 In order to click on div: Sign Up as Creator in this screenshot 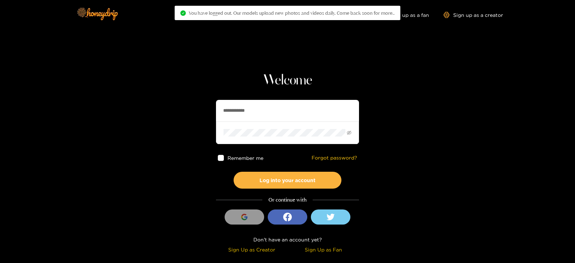, I will do `click(252, 249)`.